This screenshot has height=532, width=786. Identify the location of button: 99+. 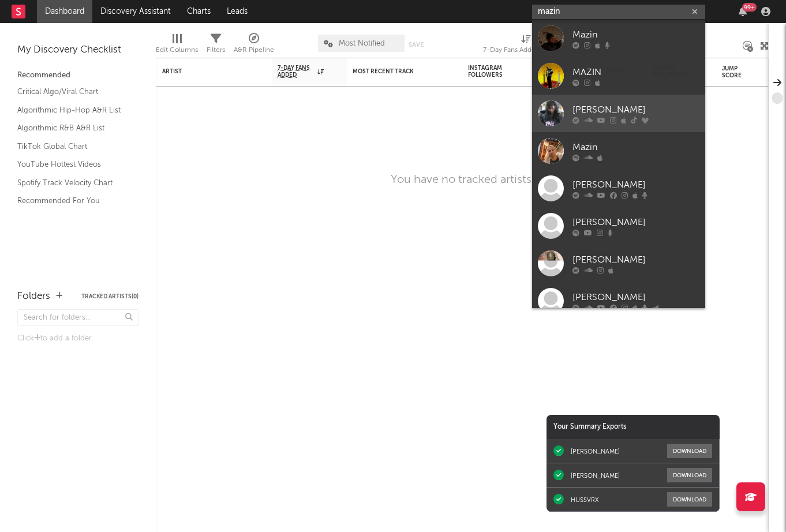
(743, 12).